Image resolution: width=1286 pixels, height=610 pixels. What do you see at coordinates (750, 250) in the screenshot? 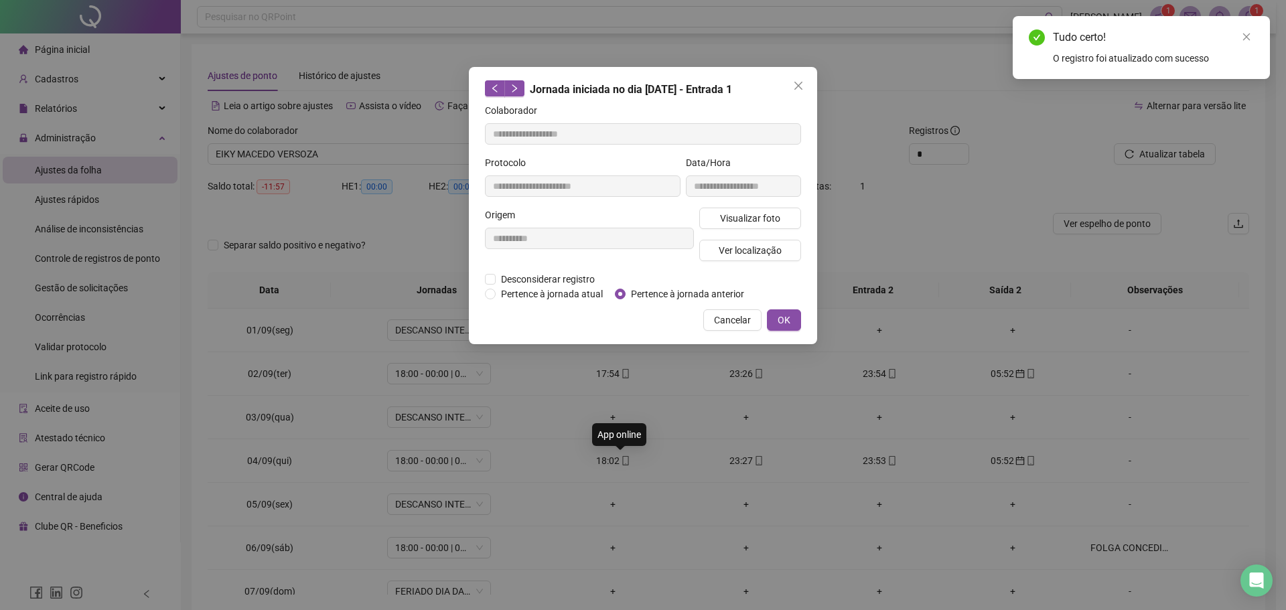
I see `button: Ver localização` at bounding box center [750, 250].